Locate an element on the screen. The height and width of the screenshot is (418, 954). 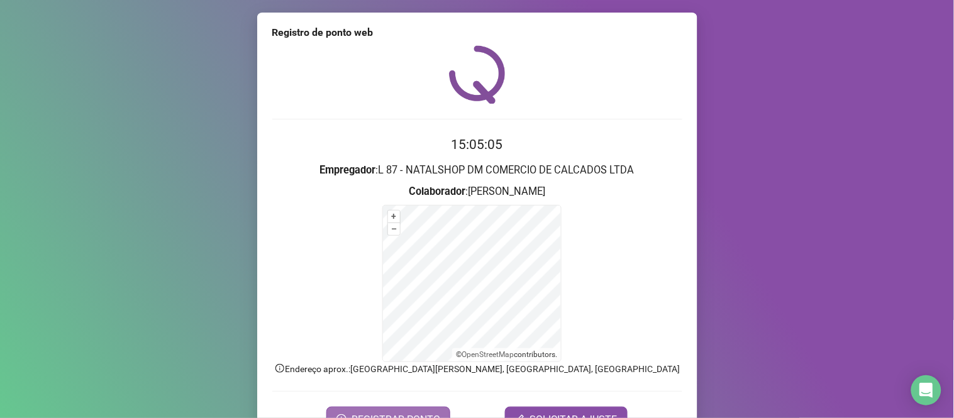
strong: Colaborador is located at coordinates (437, 191).